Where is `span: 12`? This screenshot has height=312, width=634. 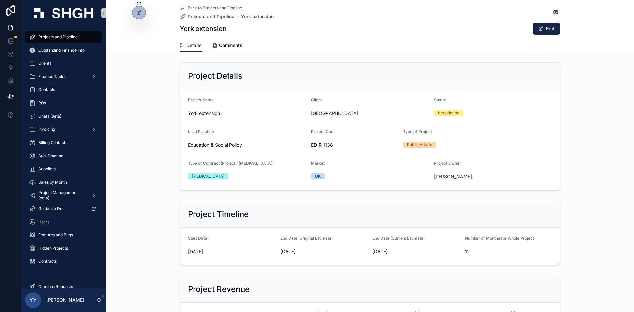 span: 12 is located at coordinates (509, 252).